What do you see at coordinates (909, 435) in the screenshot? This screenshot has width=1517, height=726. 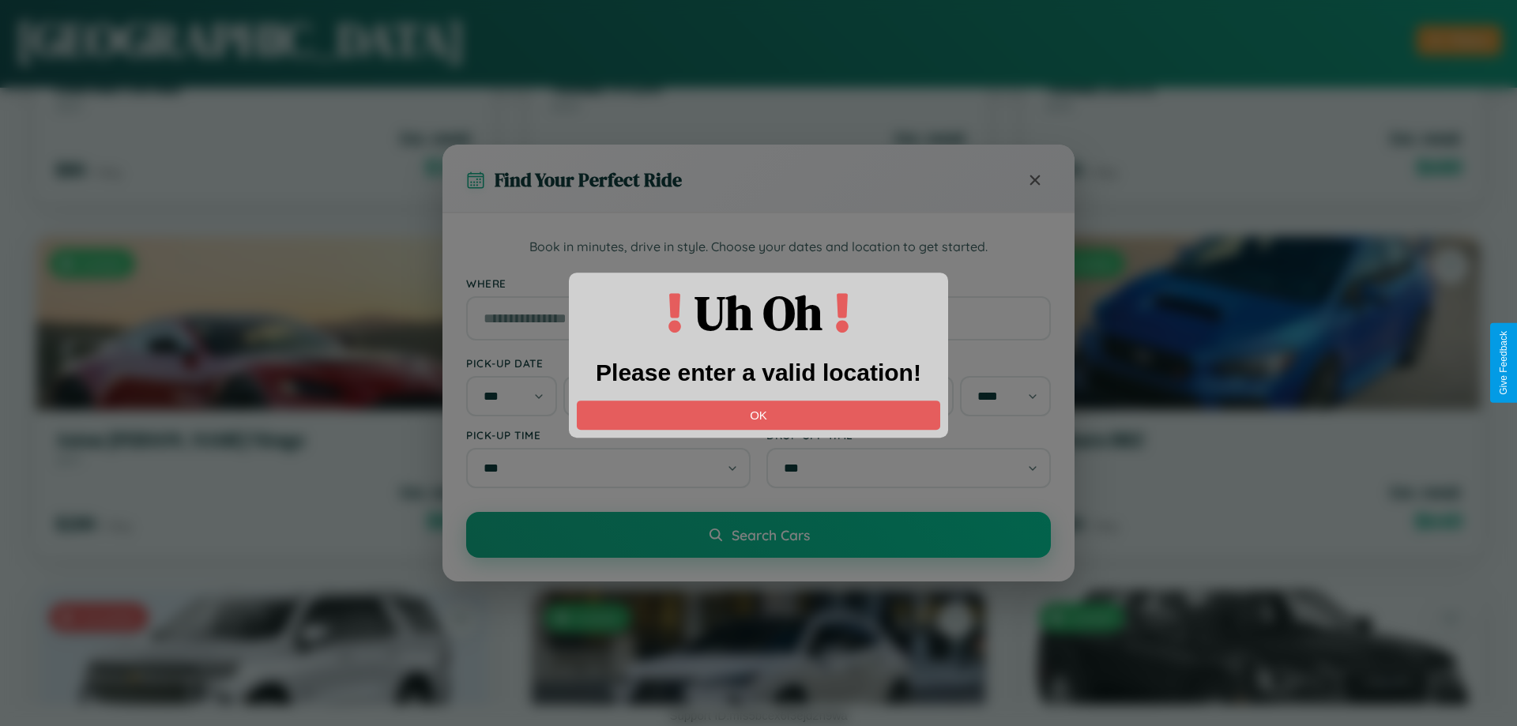 I see `label: Drop-off Time` at bounding box center [909, 435].